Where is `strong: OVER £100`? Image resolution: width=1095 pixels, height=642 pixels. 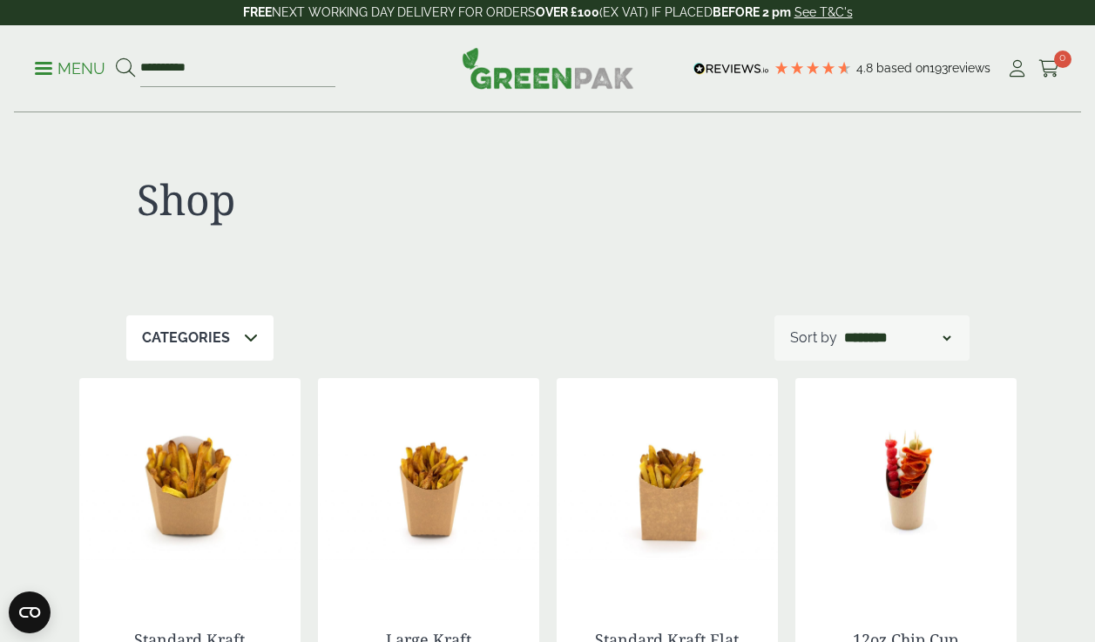 strong: OVER £100 is located at coordinates (567, 12).